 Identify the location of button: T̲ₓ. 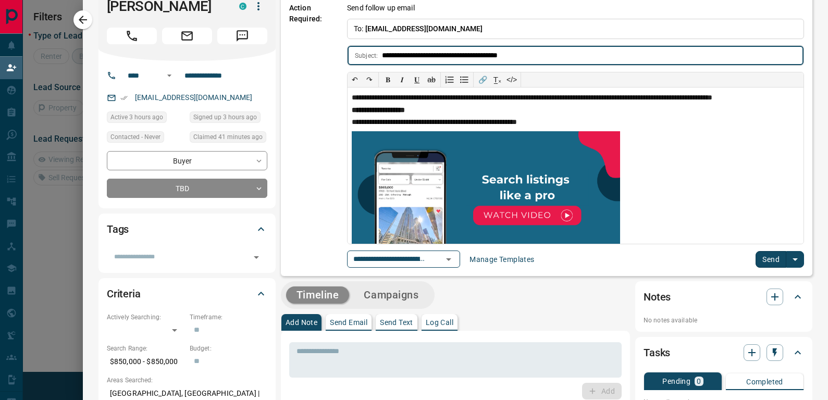
(497, 80).